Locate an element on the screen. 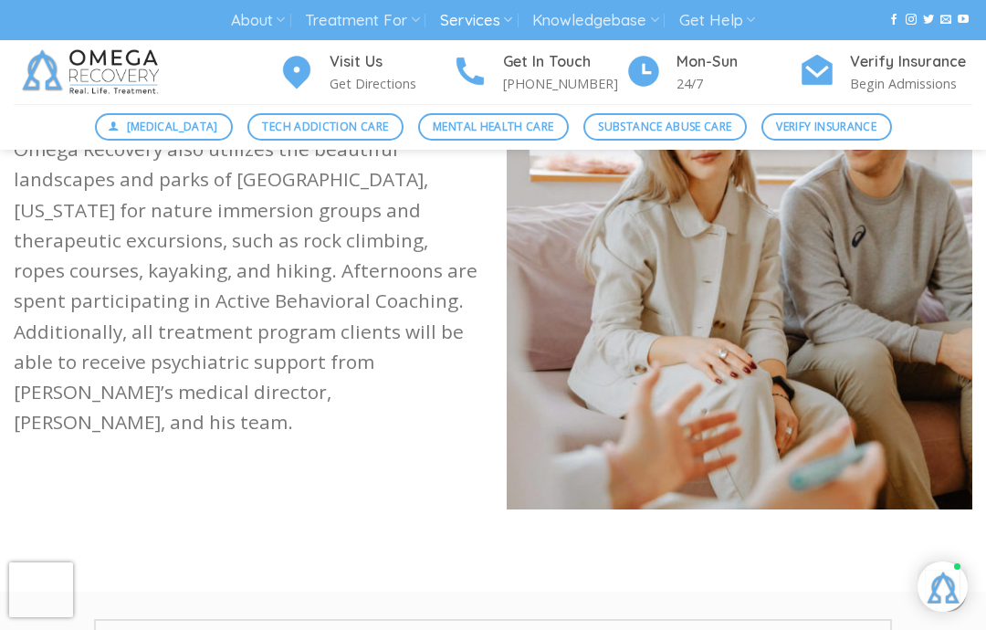 This screenshot has width=986, height=630. p: Get Directions is located at coordinates (391, 83).